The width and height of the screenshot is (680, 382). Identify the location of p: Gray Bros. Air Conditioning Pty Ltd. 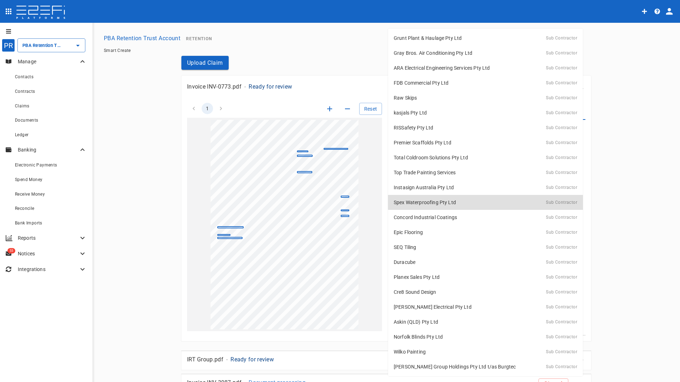
(433, 53).